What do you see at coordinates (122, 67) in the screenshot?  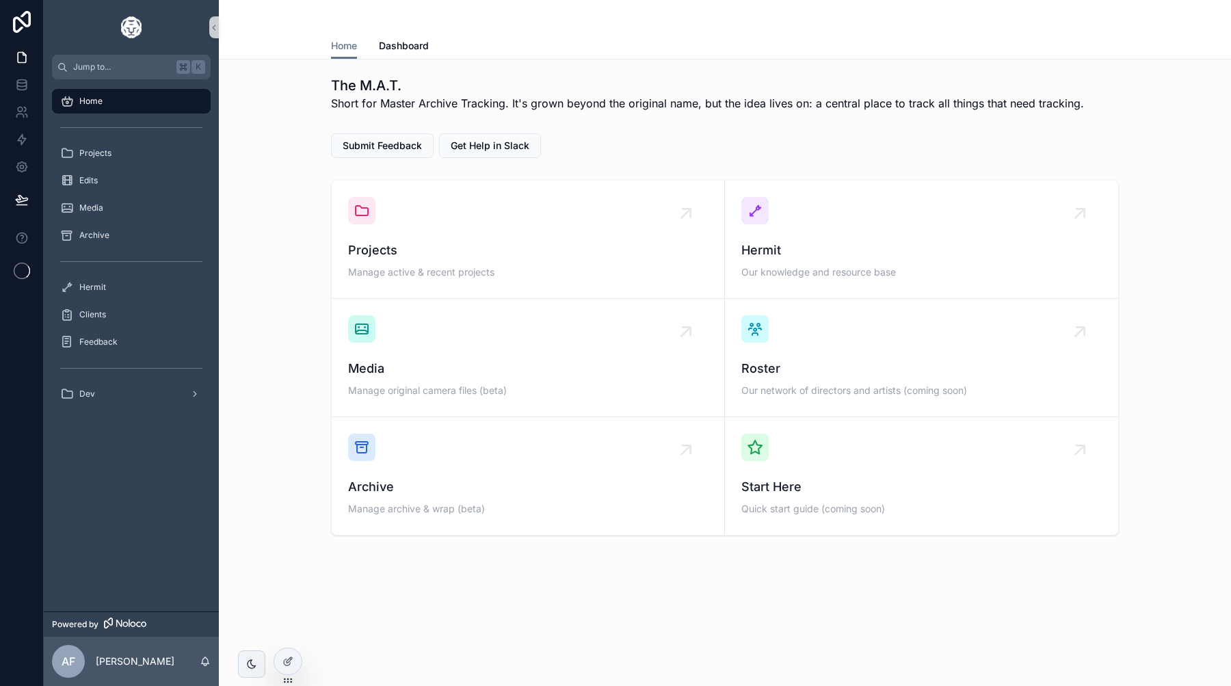 I see `span: Jump to...` at bounding box center [122, 67].